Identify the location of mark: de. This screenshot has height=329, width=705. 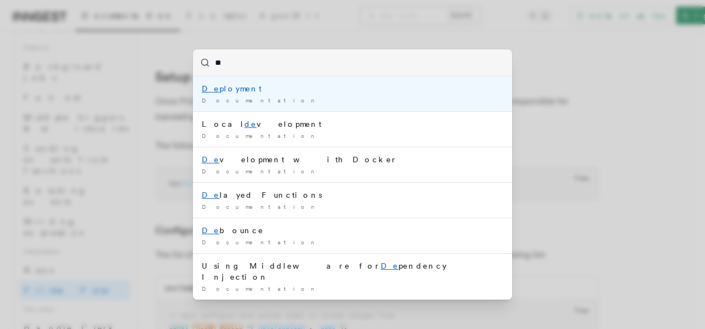
(250, 124).